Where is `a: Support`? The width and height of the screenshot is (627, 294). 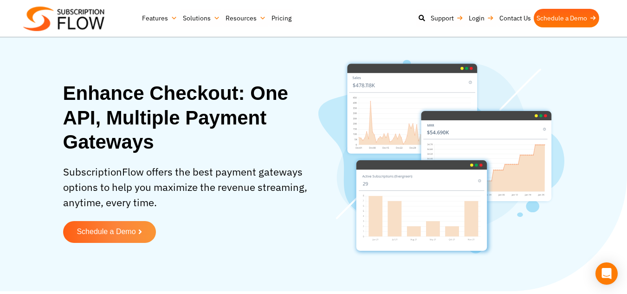
a: Support is located at coordinates (447, 18).